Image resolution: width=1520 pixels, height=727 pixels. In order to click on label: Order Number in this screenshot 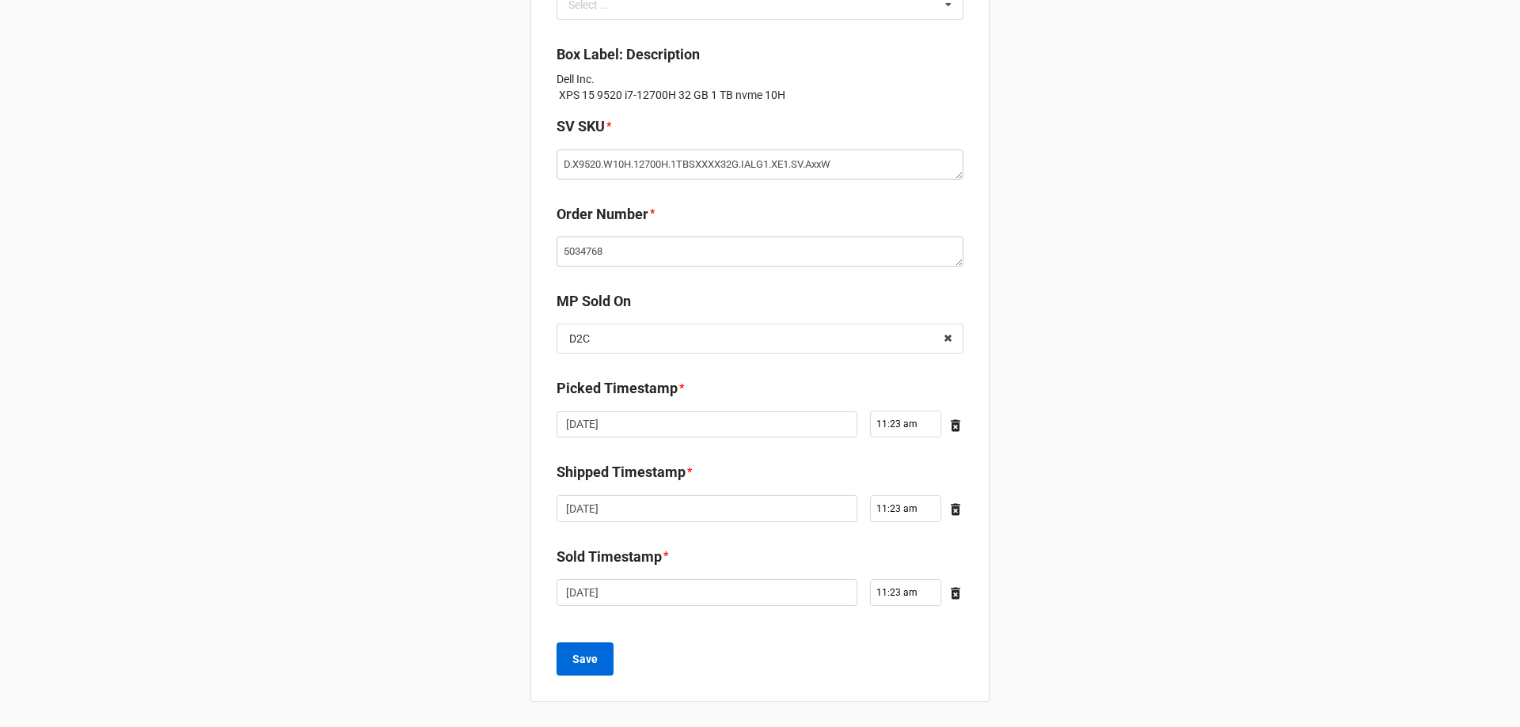, I will do `click(602, 215)`.